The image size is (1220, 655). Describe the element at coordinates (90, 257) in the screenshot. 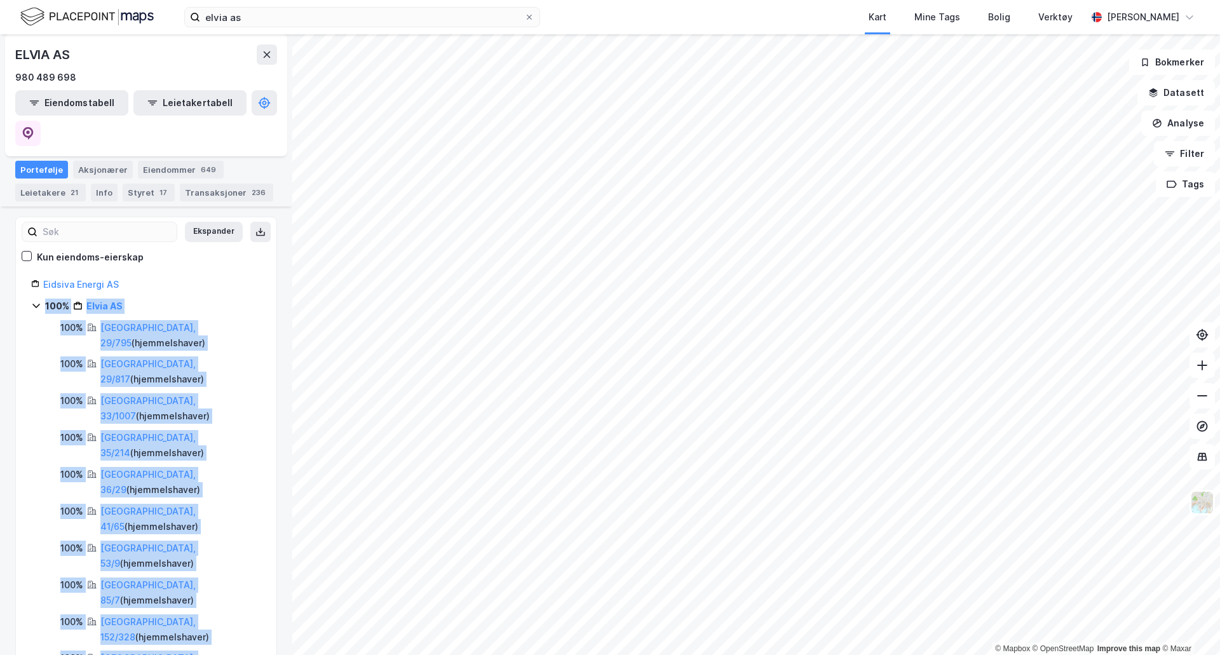

I see `div: Kun eiendoms-eierskap` at that location.